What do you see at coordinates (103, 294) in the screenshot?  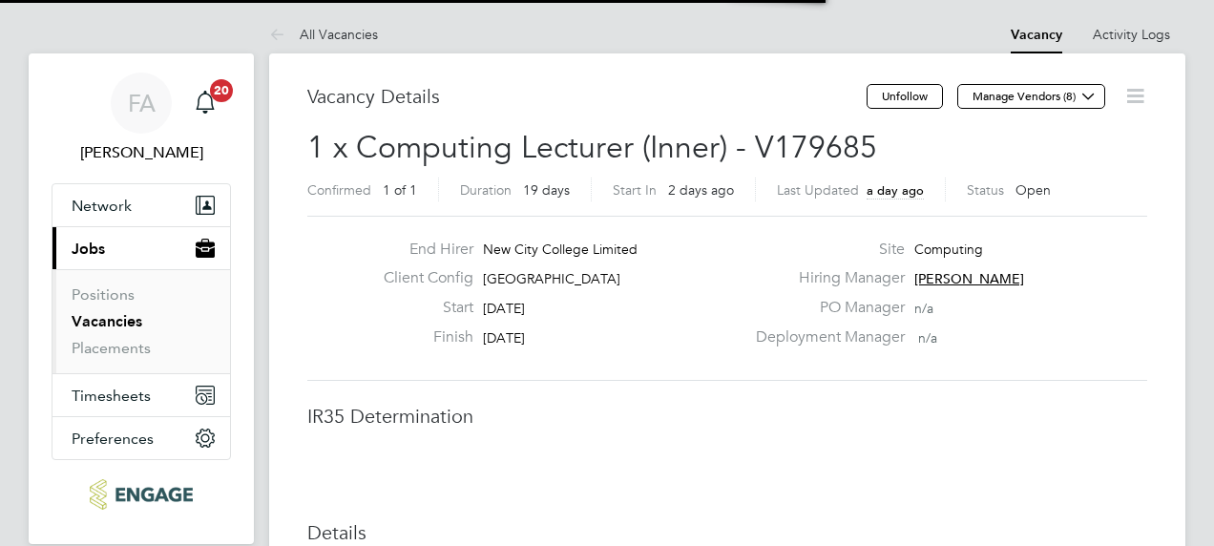 I see `a: Positions` at bounding box center [103, 294].